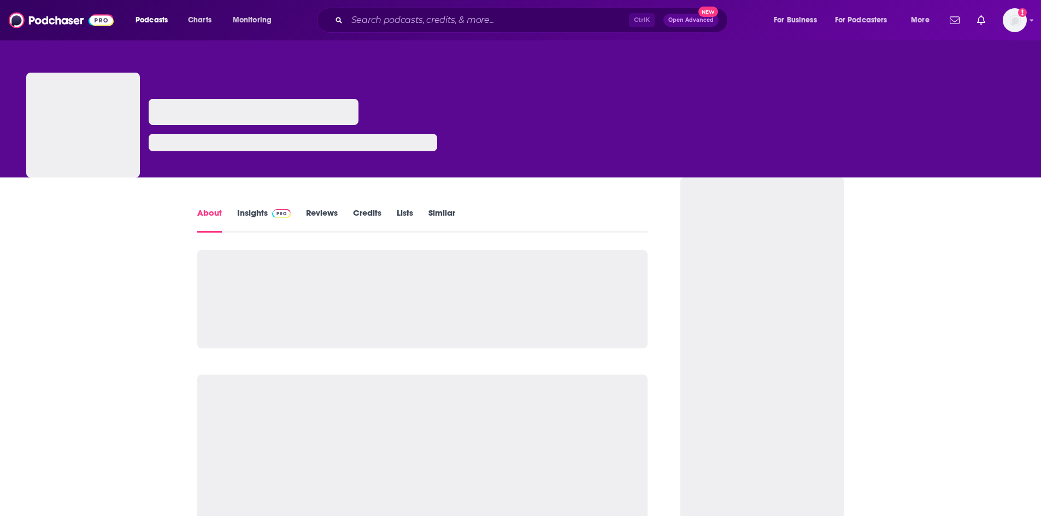  What do you see at coordinates (708, 11) in the screenshot?
I see `span: New` at bounding box center [708, 11].